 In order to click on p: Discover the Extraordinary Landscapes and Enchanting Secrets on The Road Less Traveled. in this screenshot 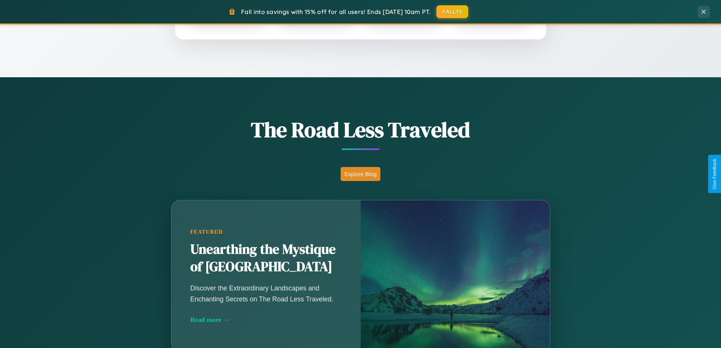, I will do `click(266, 293)`.